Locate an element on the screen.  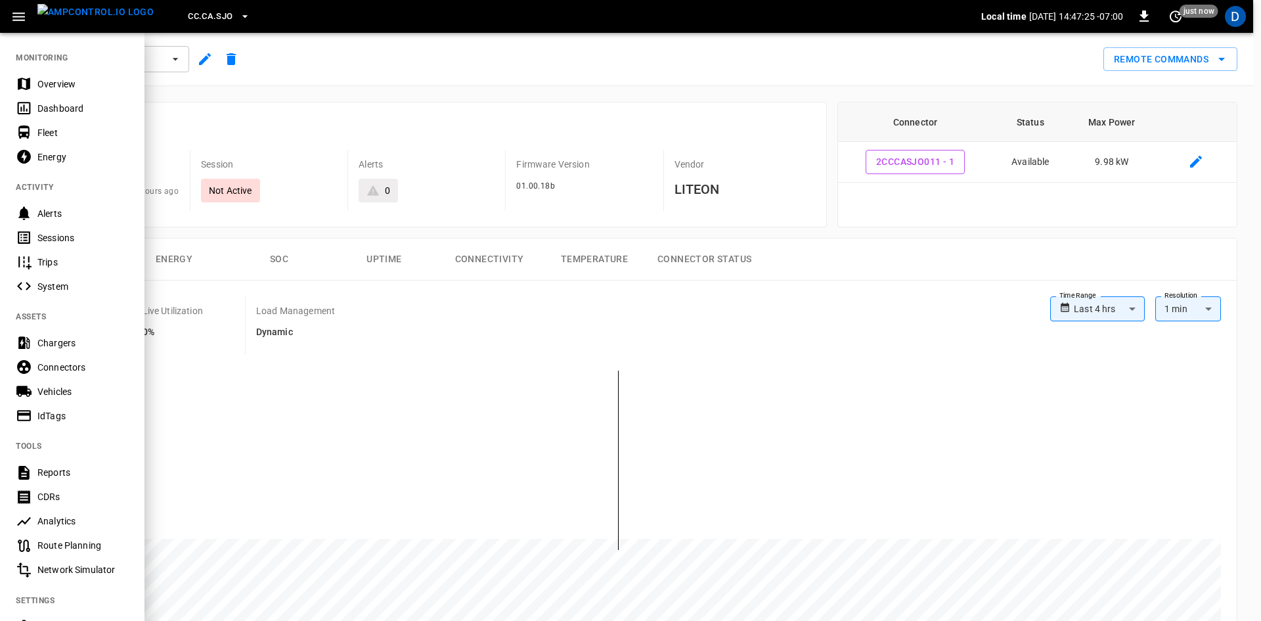
span: just now is located at coordinates (1199, 11).